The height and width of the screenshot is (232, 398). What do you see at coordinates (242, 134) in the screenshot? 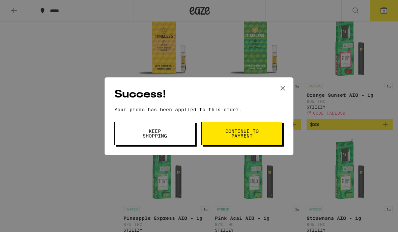
I see `button: Continue to payment` at bounding box center [242, 134].